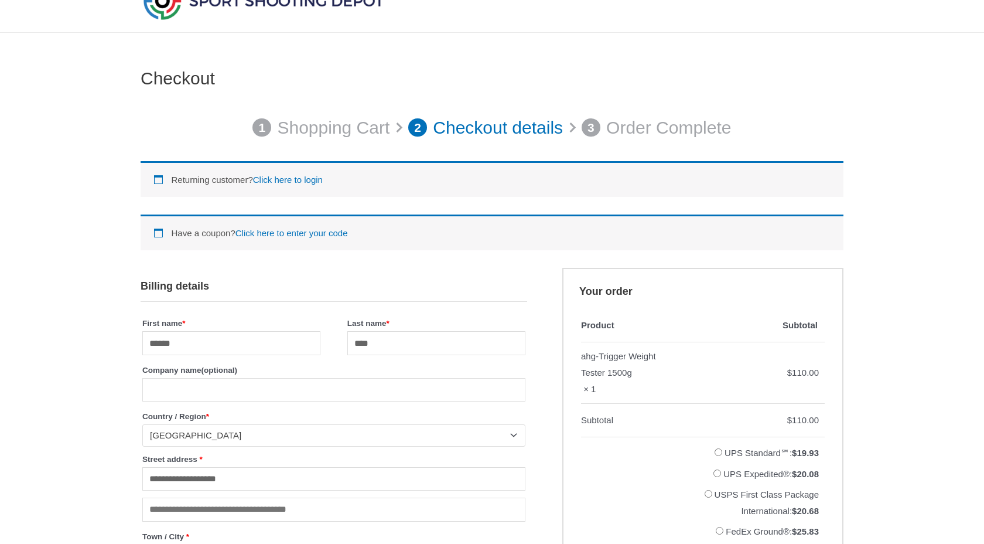  I want to click on label: UPS Expedited®:, so click(771, 473).